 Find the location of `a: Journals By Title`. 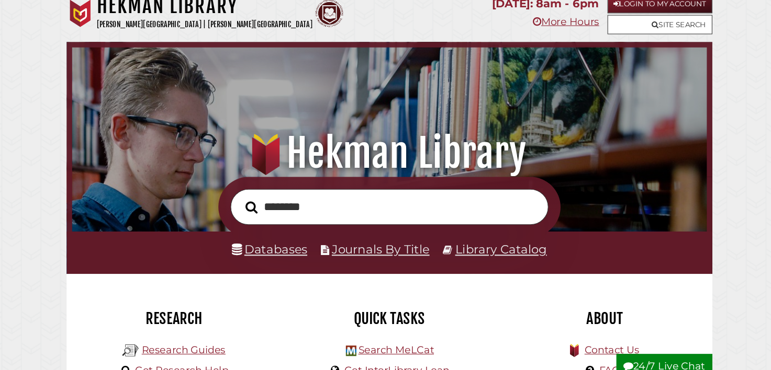

a: Journals By Title is located at coordinates (377, 247).